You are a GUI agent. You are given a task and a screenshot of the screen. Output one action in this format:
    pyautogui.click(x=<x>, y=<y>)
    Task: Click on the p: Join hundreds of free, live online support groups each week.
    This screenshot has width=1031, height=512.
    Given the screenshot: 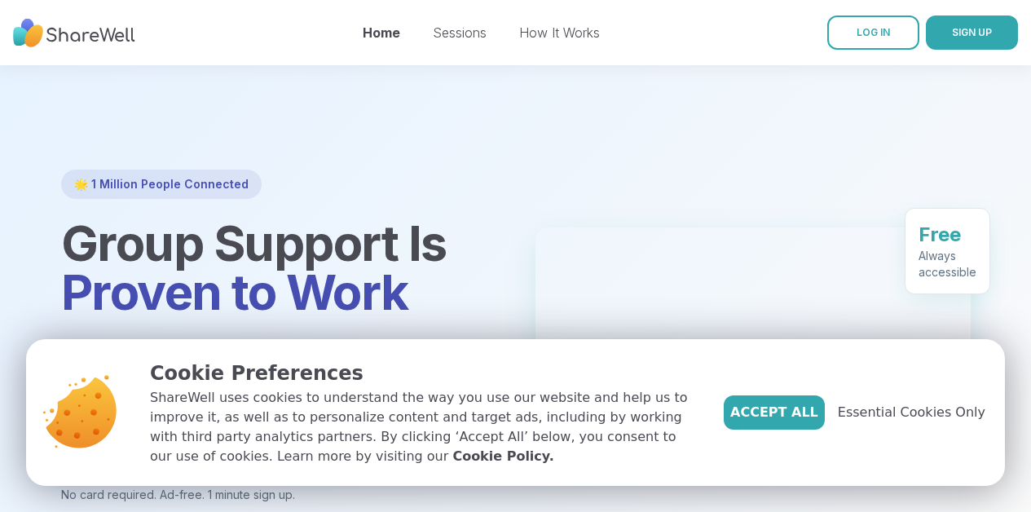 What is the action you would take?
    pyautogui.click(x=279, y=362)
    